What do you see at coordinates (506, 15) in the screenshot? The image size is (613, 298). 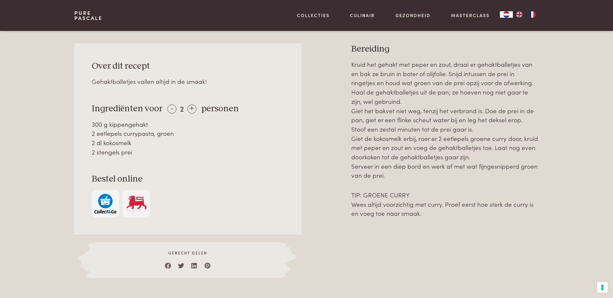 I see `div: Language` at bounding box center [506, 15].